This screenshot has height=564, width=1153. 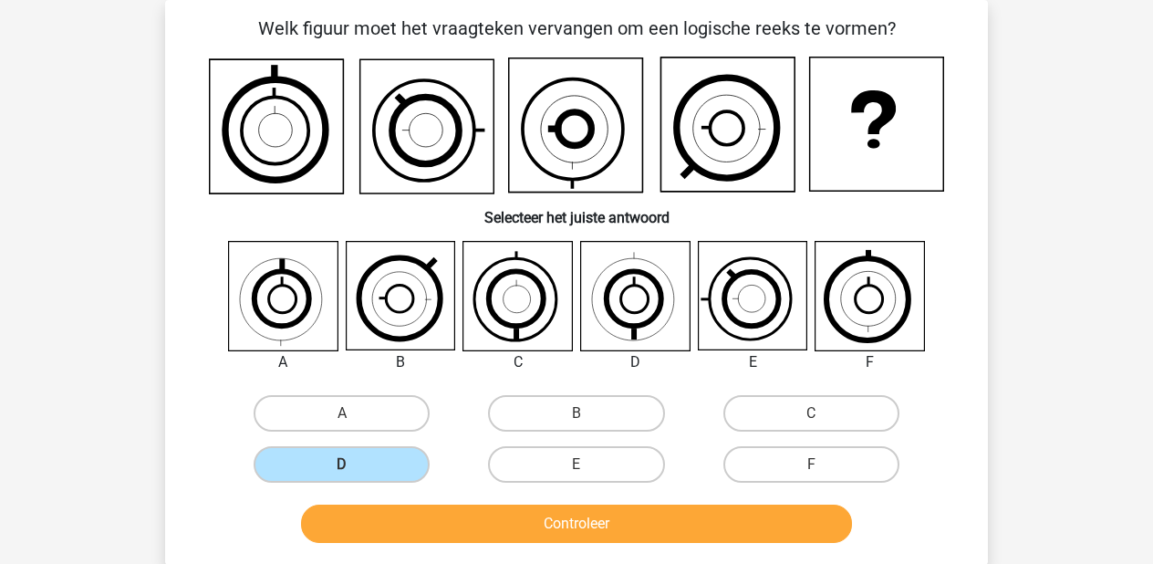 I want to click on div: B, so click(x=400, y=362).